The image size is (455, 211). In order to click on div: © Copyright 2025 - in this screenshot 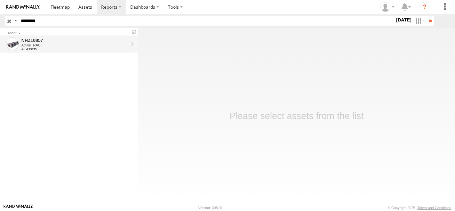, I will do `click(420, 208)`.